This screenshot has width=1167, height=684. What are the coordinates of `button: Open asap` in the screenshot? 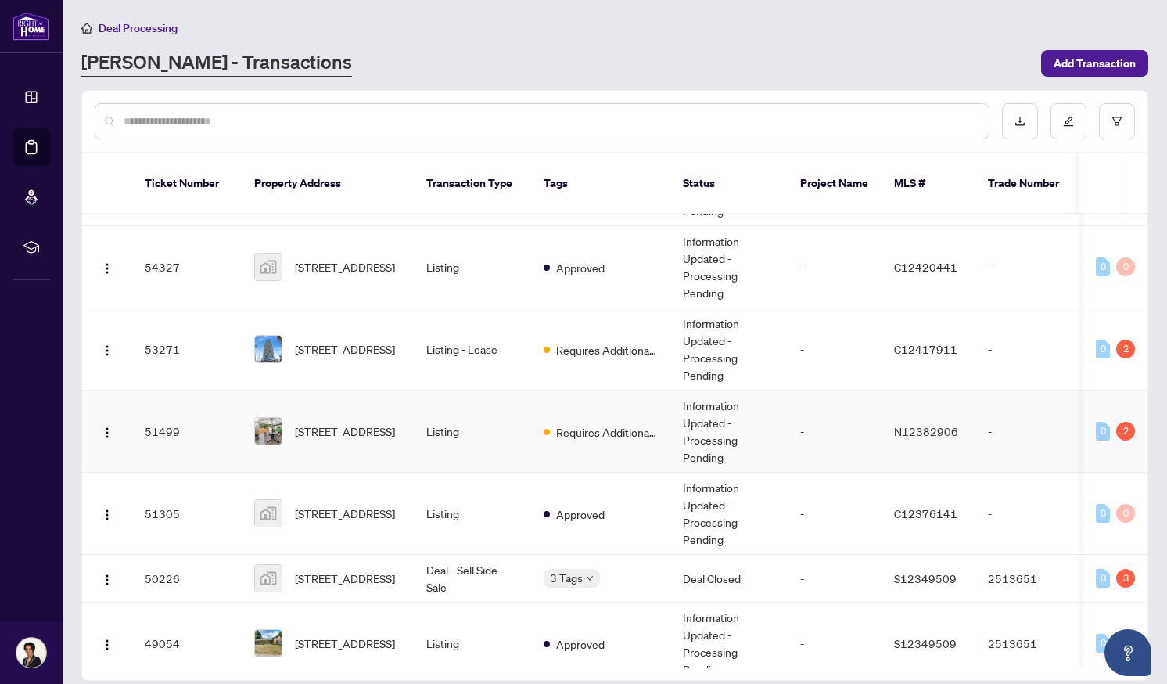 It's located at (1128, 652).